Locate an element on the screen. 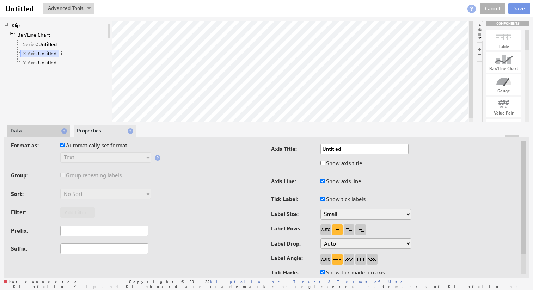 This screenshot has width=533, height=290. label: Group repeating labels is located at coordinates (91, 175).